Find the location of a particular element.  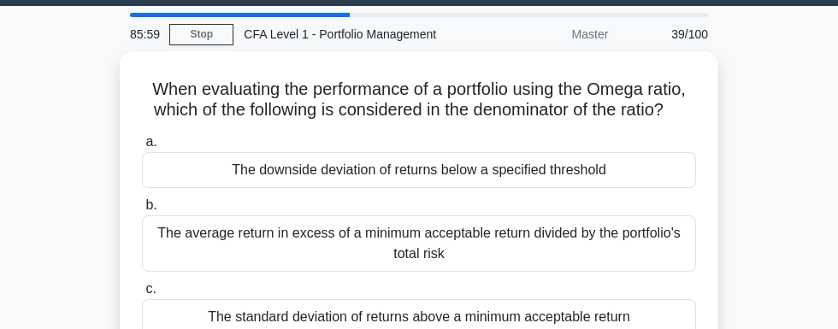

a: Stop is located at coordinates (201, 34).